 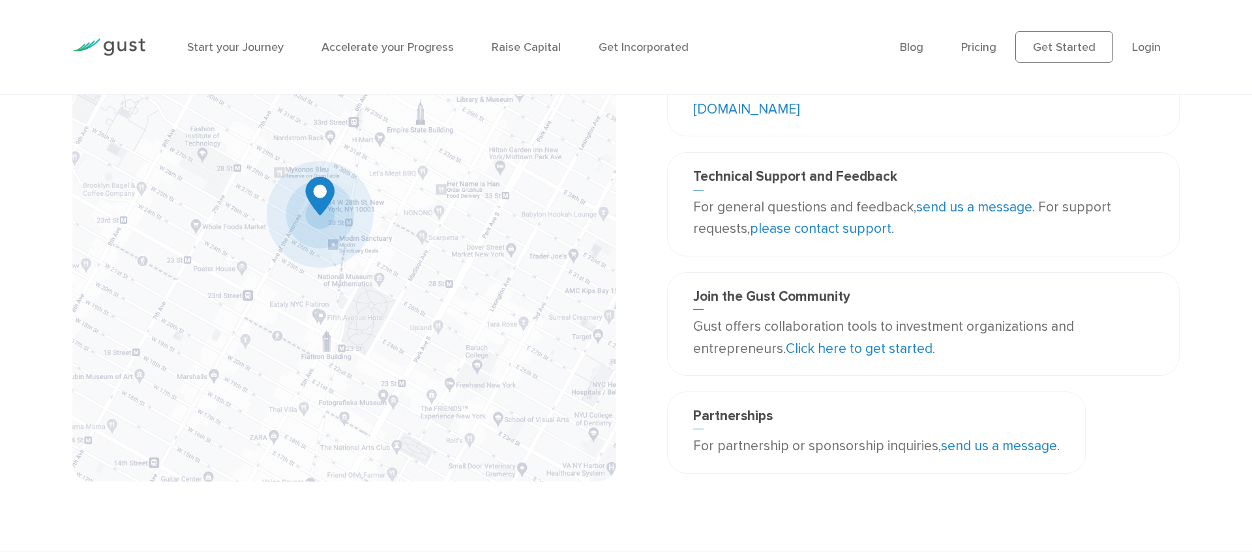 I want to click on h3: Join the Gust Community, so click(x=923, y=299).